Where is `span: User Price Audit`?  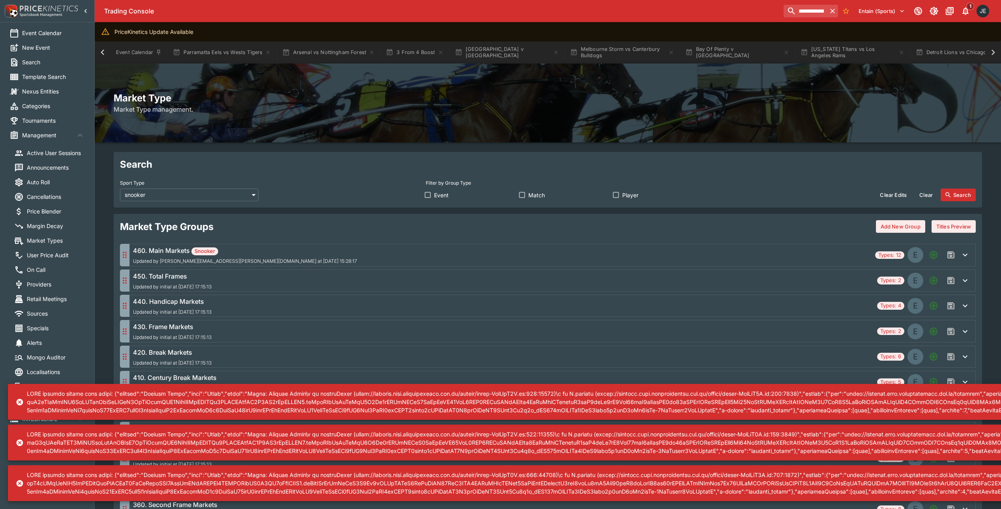 span: User Price Audit is located at coordinates (56, 255).